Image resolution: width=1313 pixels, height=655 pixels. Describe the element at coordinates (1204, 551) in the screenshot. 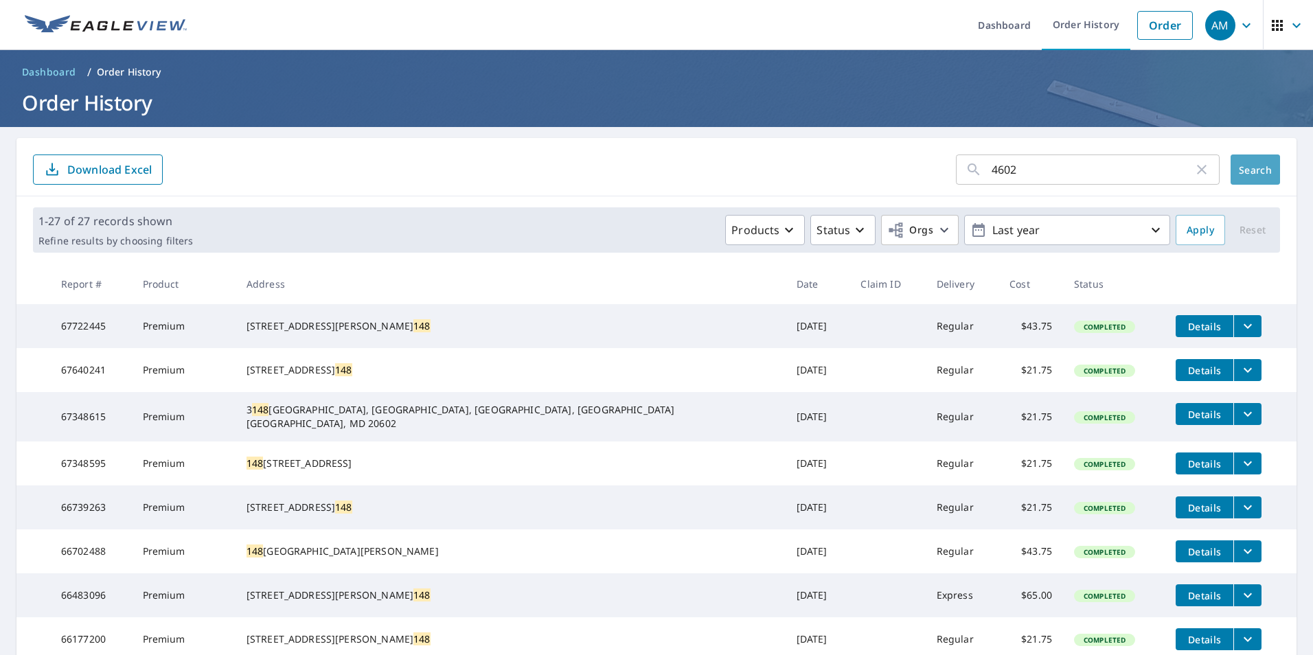

I see `button: detailsBtn-66702488` at that location.